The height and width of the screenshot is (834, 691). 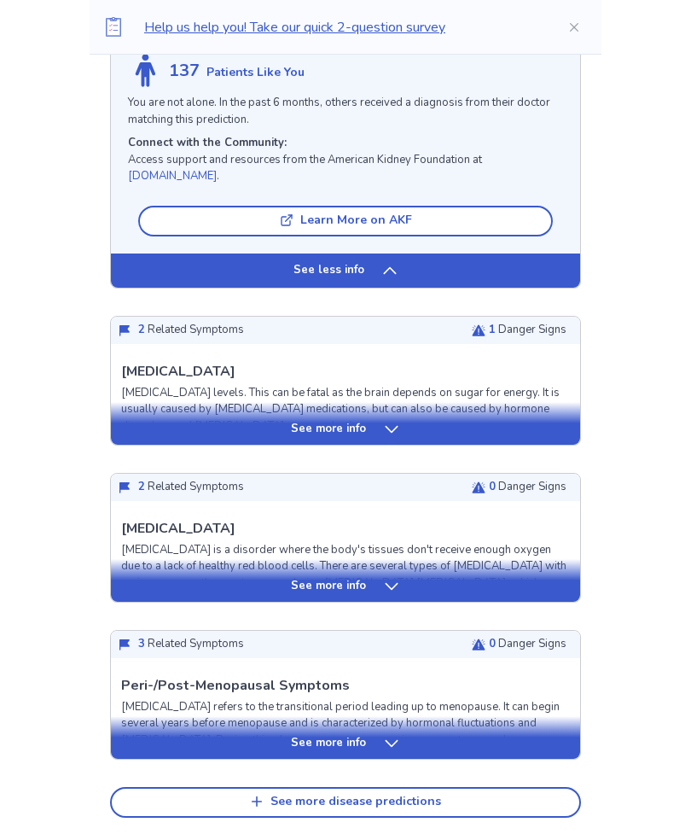 I want to click on p: Access support and resources from the American Kidney Foundation at ., so click(x=346, y=168).